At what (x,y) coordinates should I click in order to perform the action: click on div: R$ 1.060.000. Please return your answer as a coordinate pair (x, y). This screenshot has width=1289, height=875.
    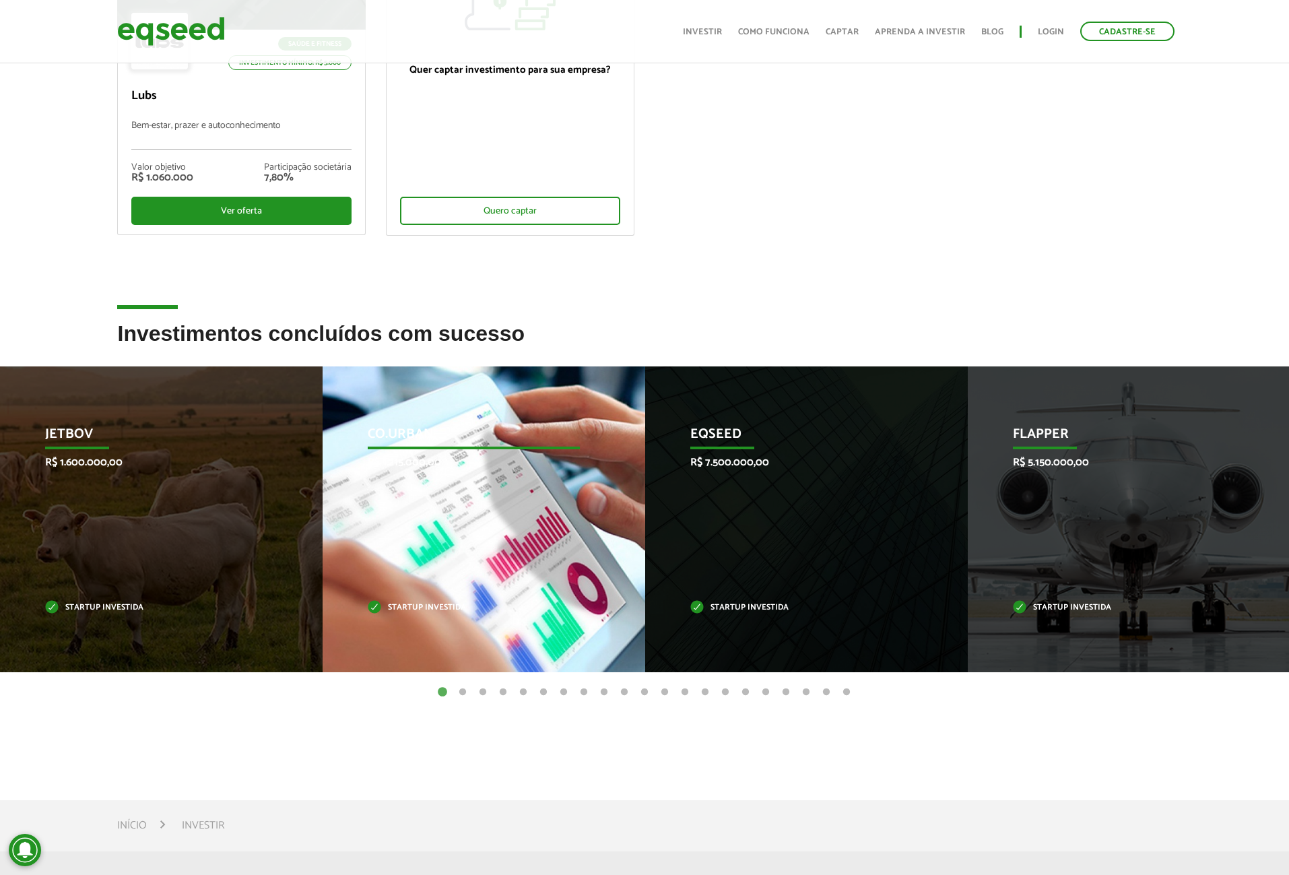
    Looking at the image, I should click on (162, 178).